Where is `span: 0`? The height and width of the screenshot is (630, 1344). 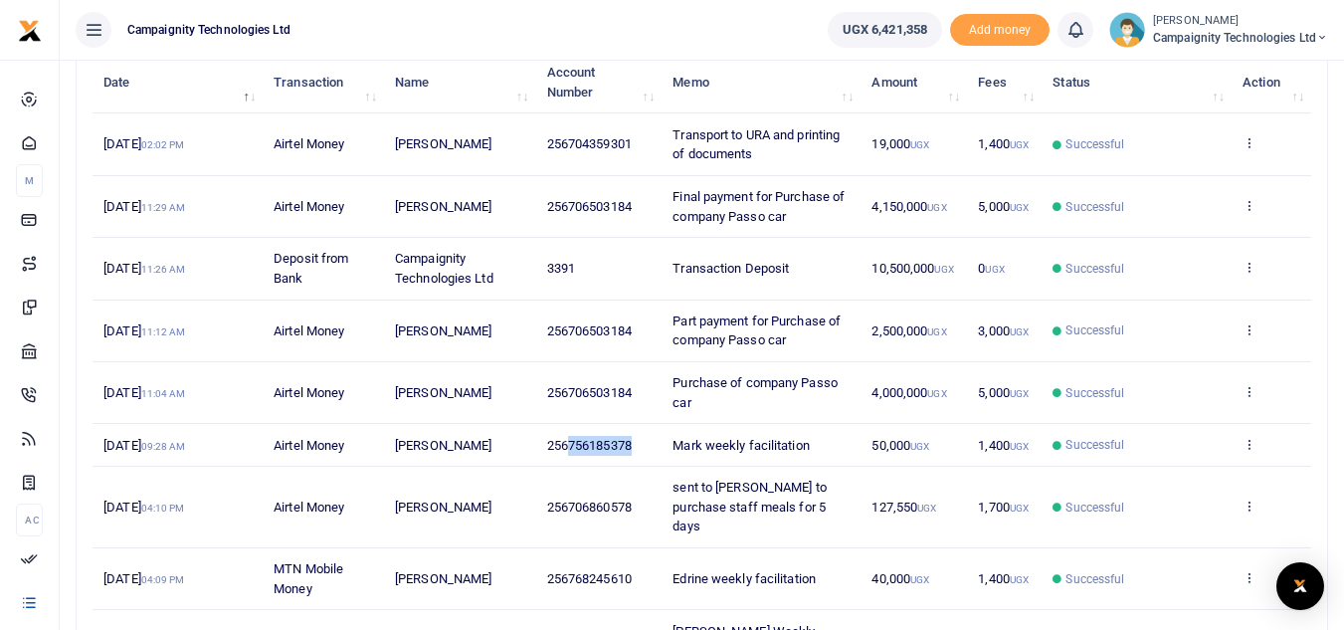
span: 0 is located at coordinates (991, 268).